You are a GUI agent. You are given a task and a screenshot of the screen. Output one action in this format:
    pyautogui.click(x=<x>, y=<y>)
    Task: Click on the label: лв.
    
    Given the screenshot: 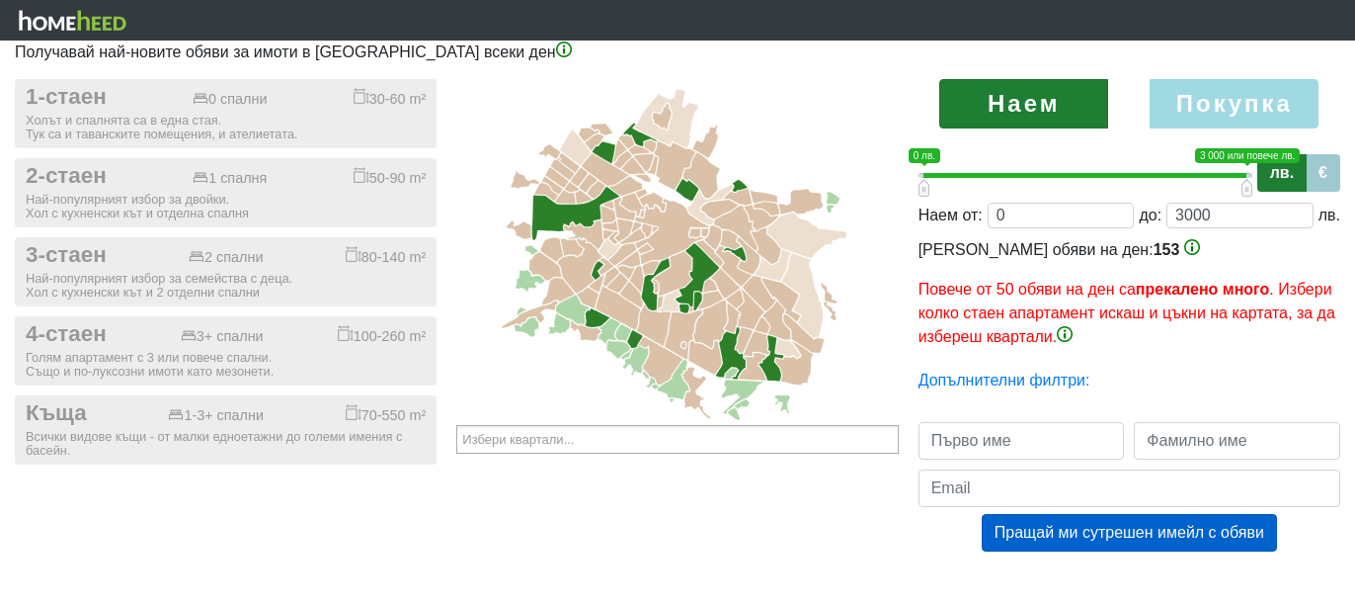 What is the action you would take?
    pyautogui.click(x=1282, y=173)
    